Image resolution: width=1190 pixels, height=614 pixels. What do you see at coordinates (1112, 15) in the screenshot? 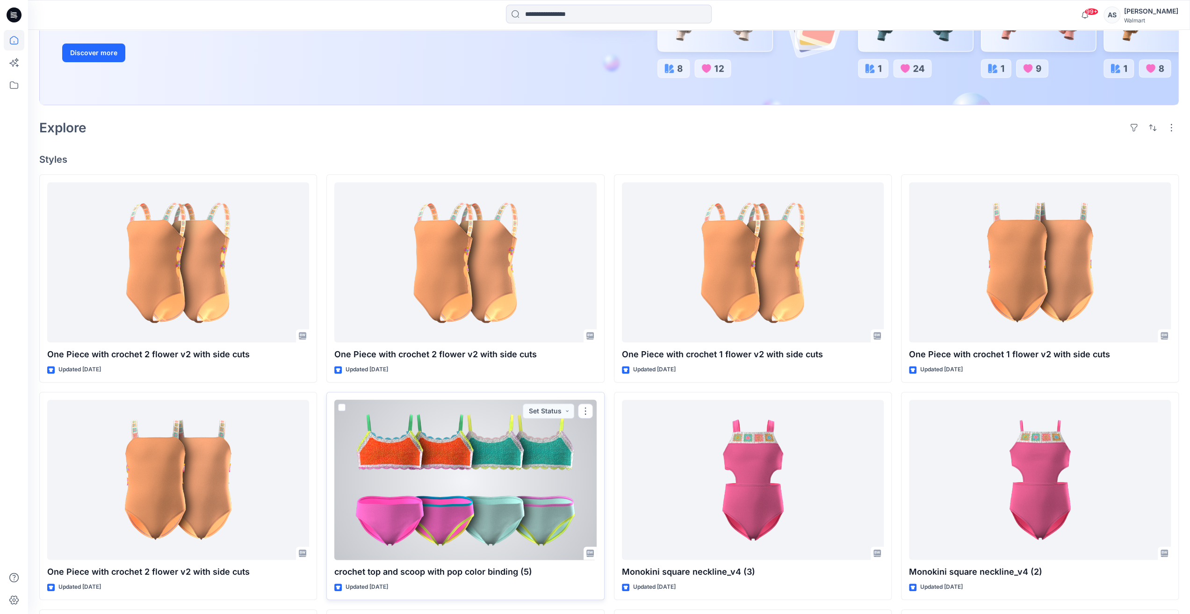
I see `div: AS` at bounding box center [1112, 15].